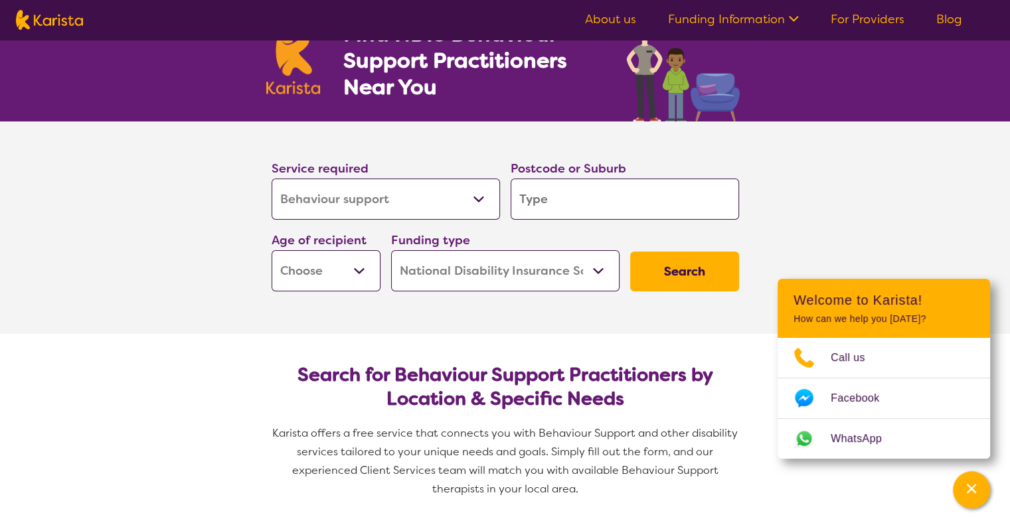 This screenshot has height=525, width=1010. What do you see at coordinates (868, 19) in the screenshot?
I see `a: For Providers` at bounding box center [868, 19].